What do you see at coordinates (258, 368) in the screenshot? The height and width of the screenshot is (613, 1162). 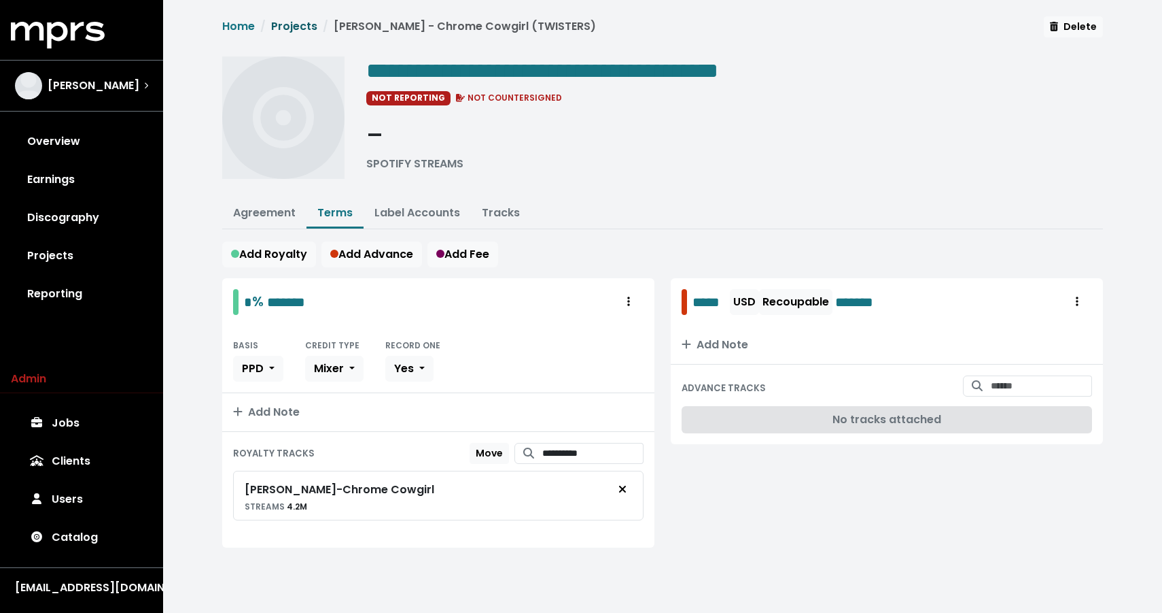 I see `button: PPD` at bounding box center [258, 368].